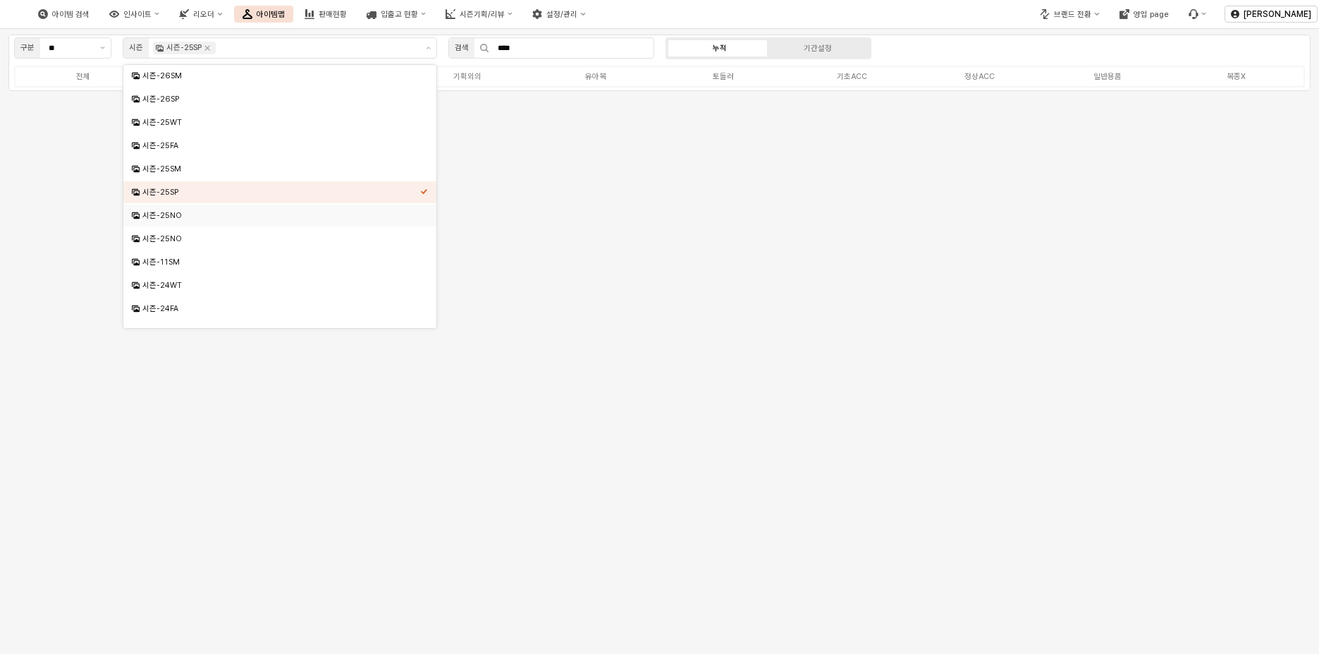 The width and height of the screenshot is (1319, 654). Describe the element at coordinates (27, 48) in the screenshot. I see `div: 구분` at that location.